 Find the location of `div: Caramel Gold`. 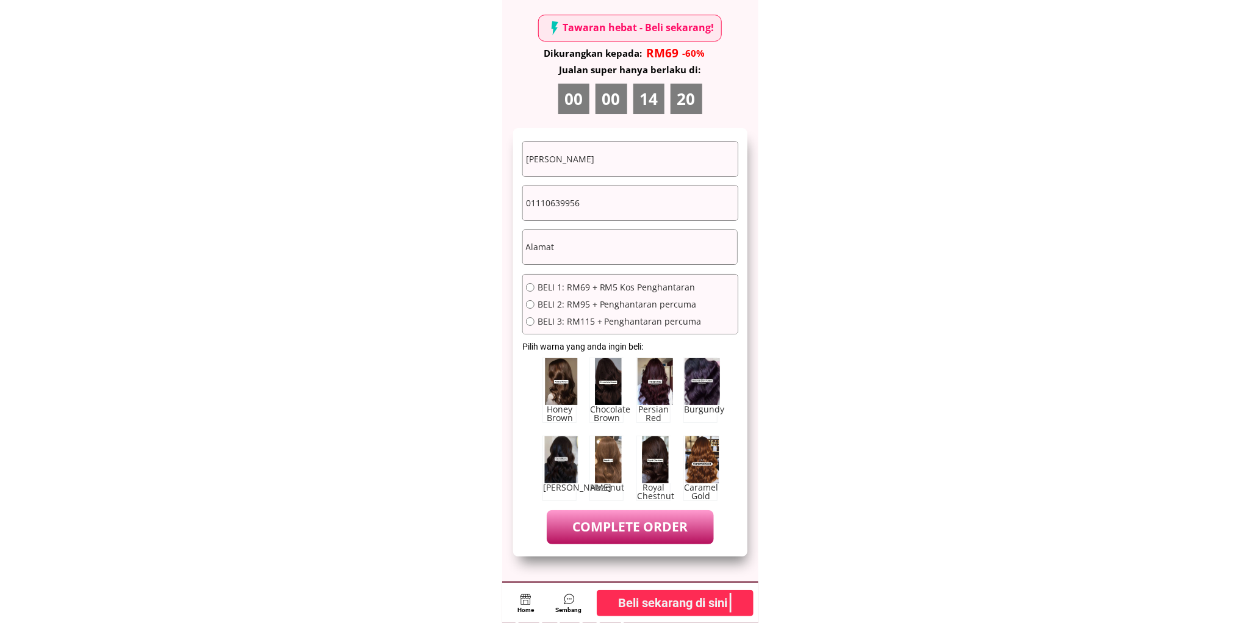

div: Caramel Gold is located at coordinates (700, 492).